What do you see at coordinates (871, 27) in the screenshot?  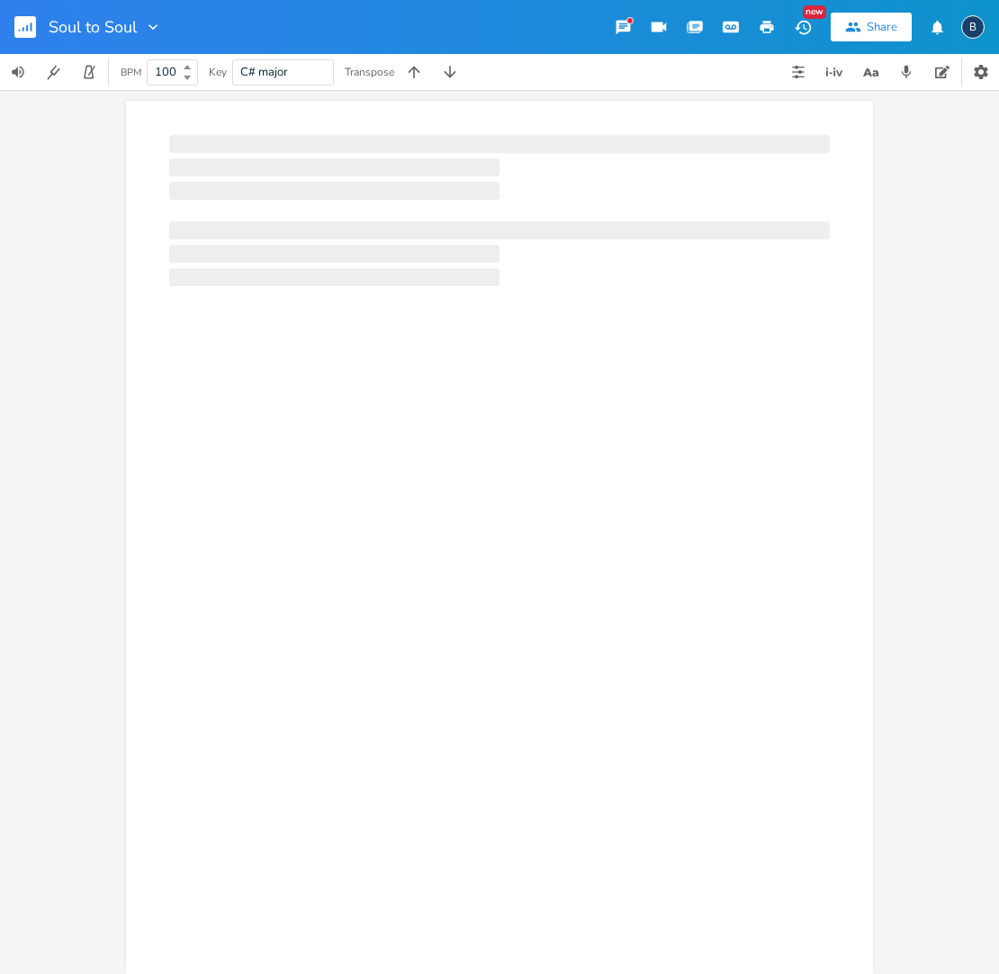 I see `button: Share` at bounding box center [871, 27].